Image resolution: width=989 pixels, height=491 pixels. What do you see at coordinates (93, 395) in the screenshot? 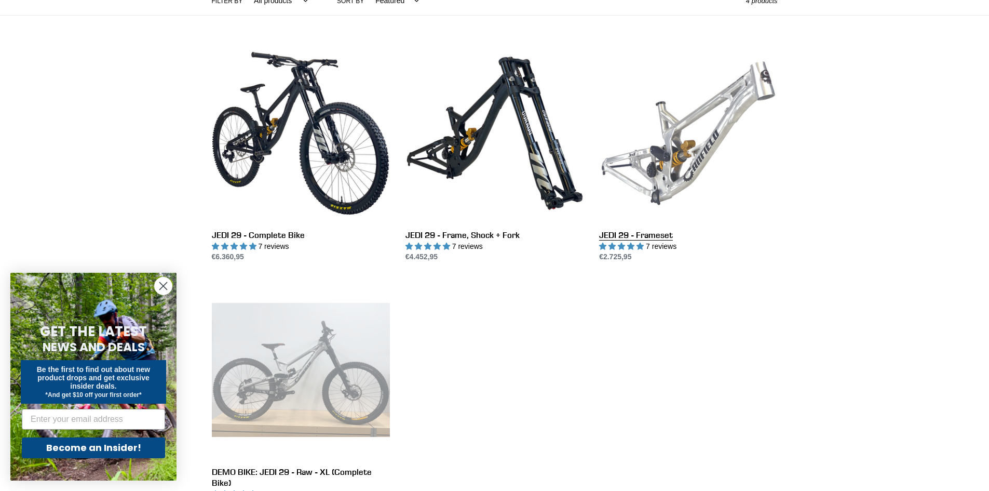
I see `span: *And get $10 off your first order*` at bounding box center [93, 395].